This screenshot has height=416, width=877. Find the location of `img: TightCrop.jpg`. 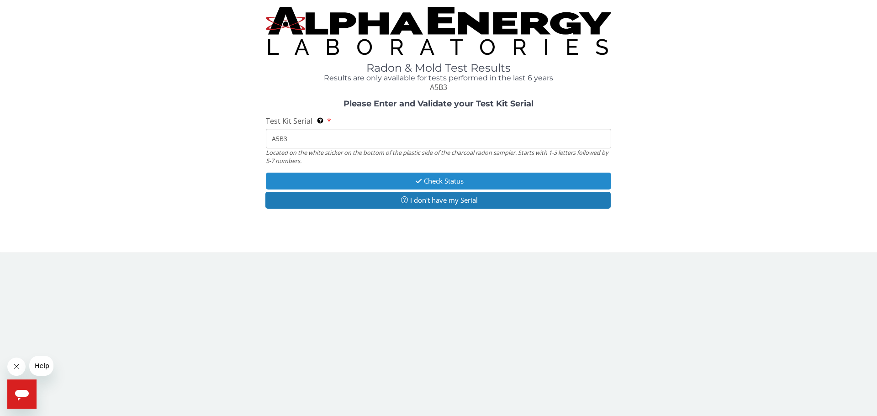

img: TightCrop.jpg is located at coordinates (439, 31).